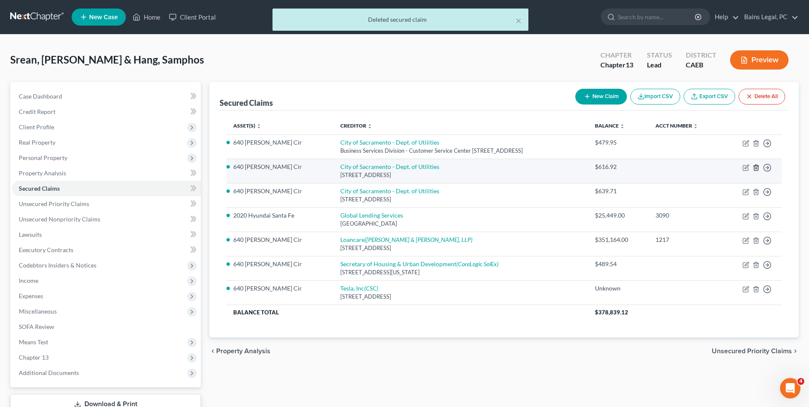 This screenshot has height=407, width=809. I want to click on span: Means Test, so click(33, 341).